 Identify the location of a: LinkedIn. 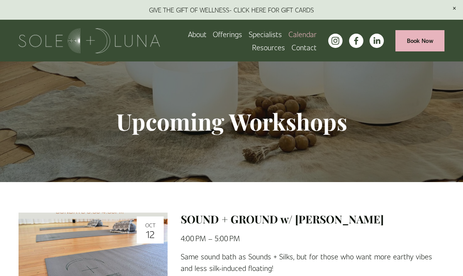
(376, 41).